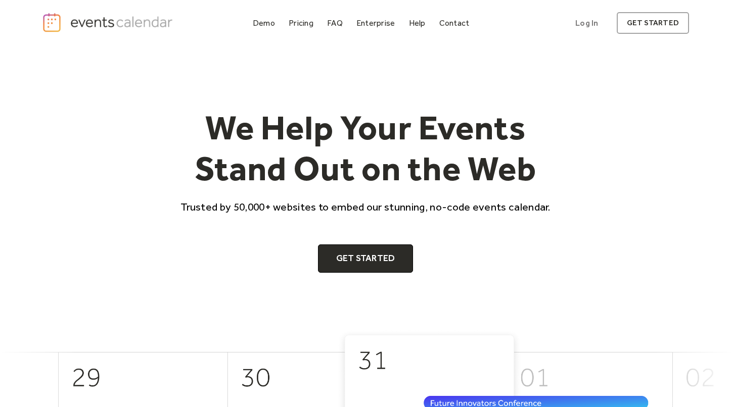 Image resolution: width=731 pixels, height=407 pixels. What do you see at coordinates (264, 23) in the screenshot?
I see `div: Demo` at bounding box center [264, 23].